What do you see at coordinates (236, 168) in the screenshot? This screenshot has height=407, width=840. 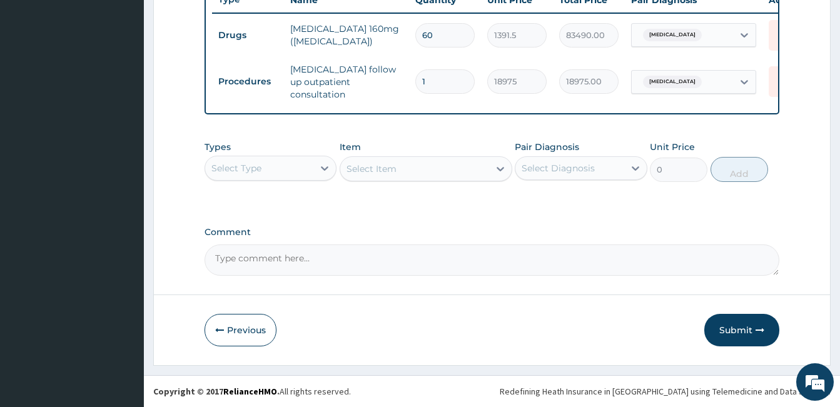 I see `div: Select Type` at bounding box center [236, 168].